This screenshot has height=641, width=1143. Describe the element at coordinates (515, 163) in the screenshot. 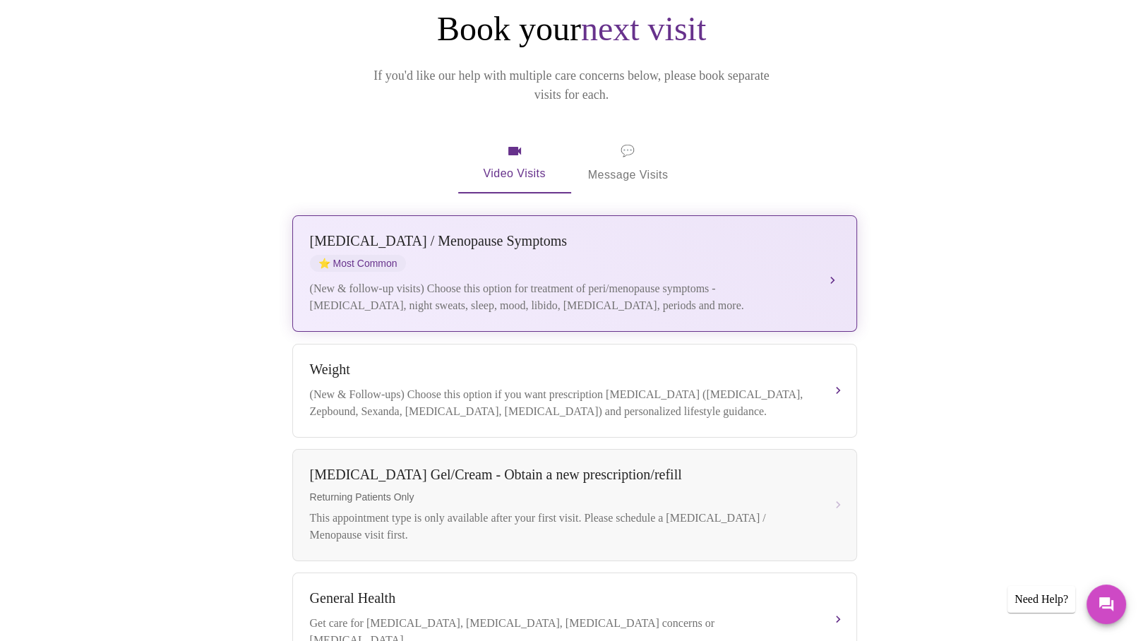

I see `span: Video Visits` at that location.